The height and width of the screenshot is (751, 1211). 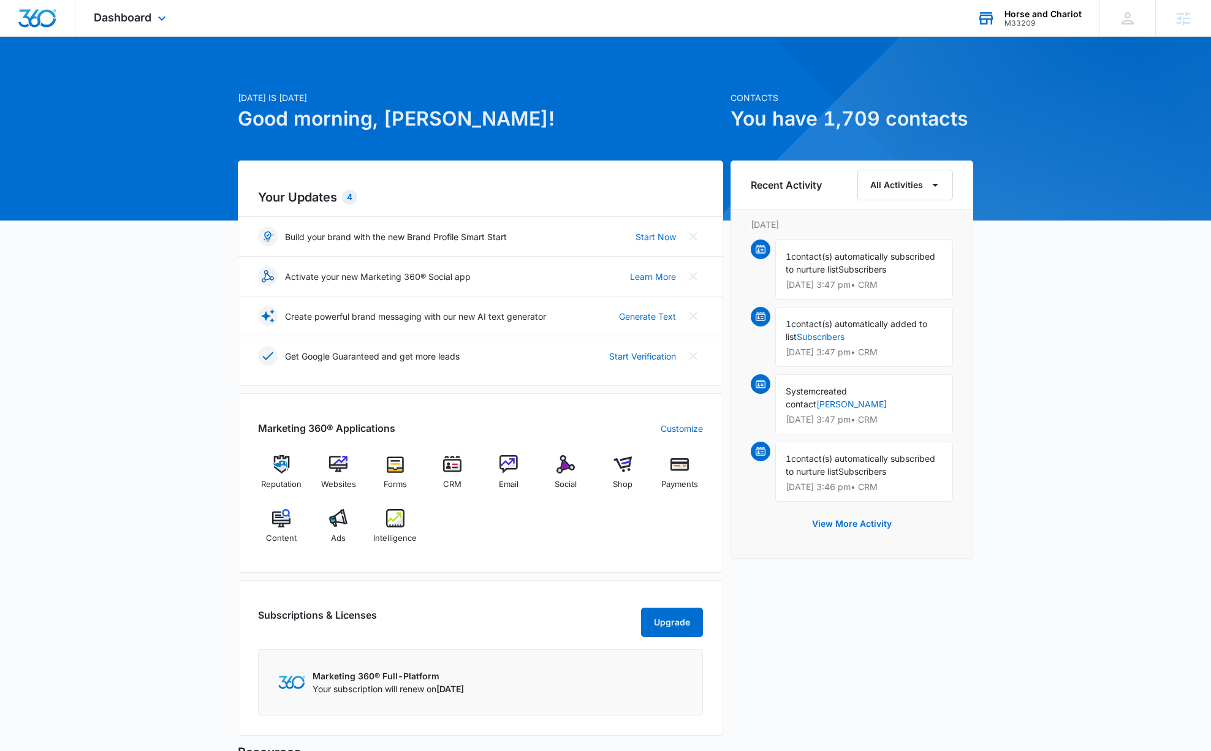 I want to click on div: account id, so click(x=1043, y=23).